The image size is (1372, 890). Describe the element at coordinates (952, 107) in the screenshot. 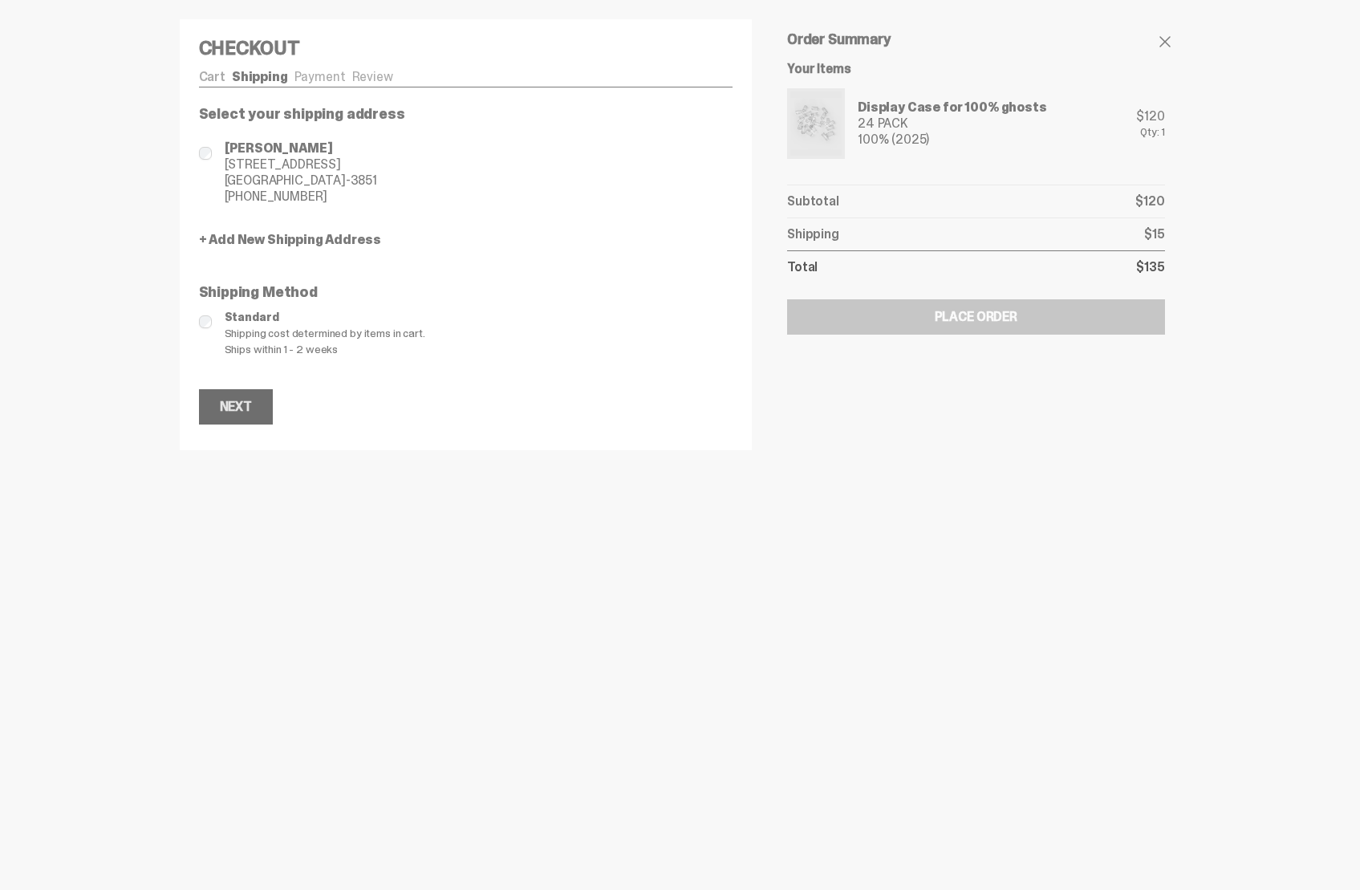

I see `div: Display Case for 100% ghosts` at that location.